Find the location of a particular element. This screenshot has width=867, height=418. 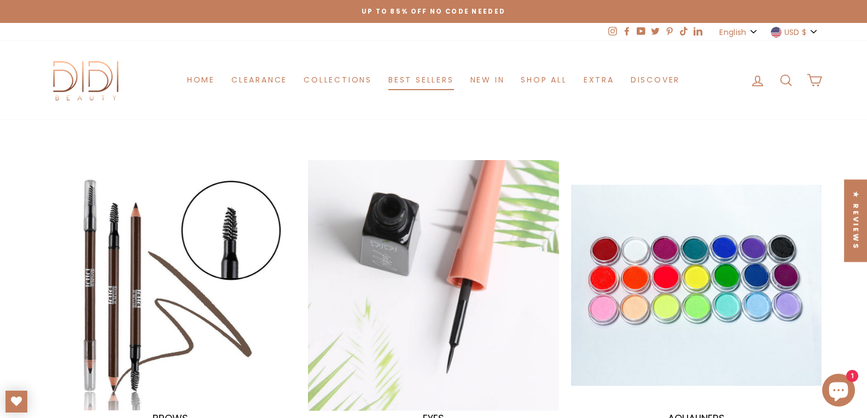

a: Home is located at coordinates (201, 80).